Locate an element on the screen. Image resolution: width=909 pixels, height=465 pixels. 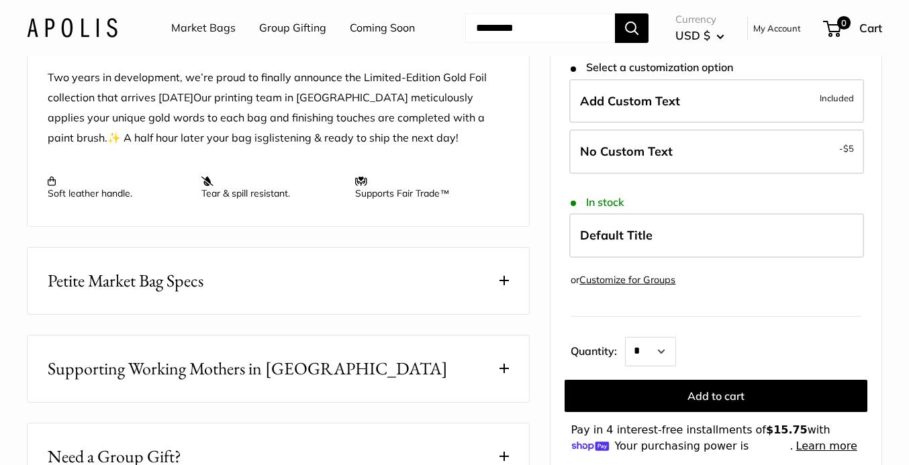
button: Add to cart is located at coordinates (716, 396).